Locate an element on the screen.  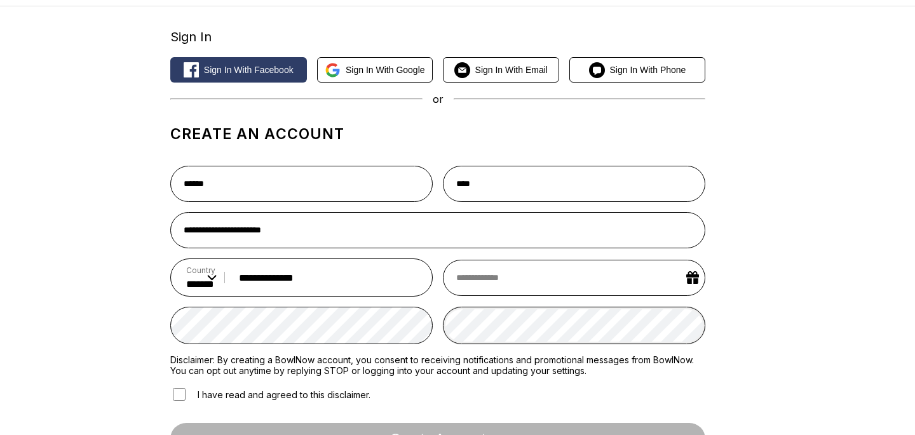
label: Country is located at coordinates (201, 270).